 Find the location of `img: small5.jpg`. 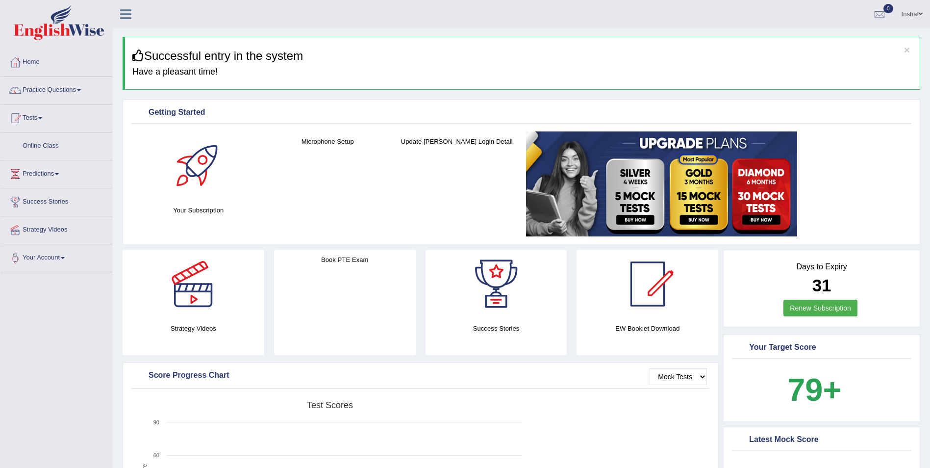

img: small5.jpg is located at coordinates (661, 184).